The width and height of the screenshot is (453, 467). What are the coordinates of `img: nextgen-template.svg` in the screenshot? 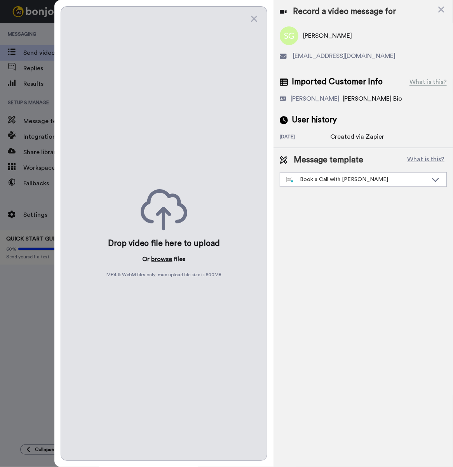 It's located at (290, 180).